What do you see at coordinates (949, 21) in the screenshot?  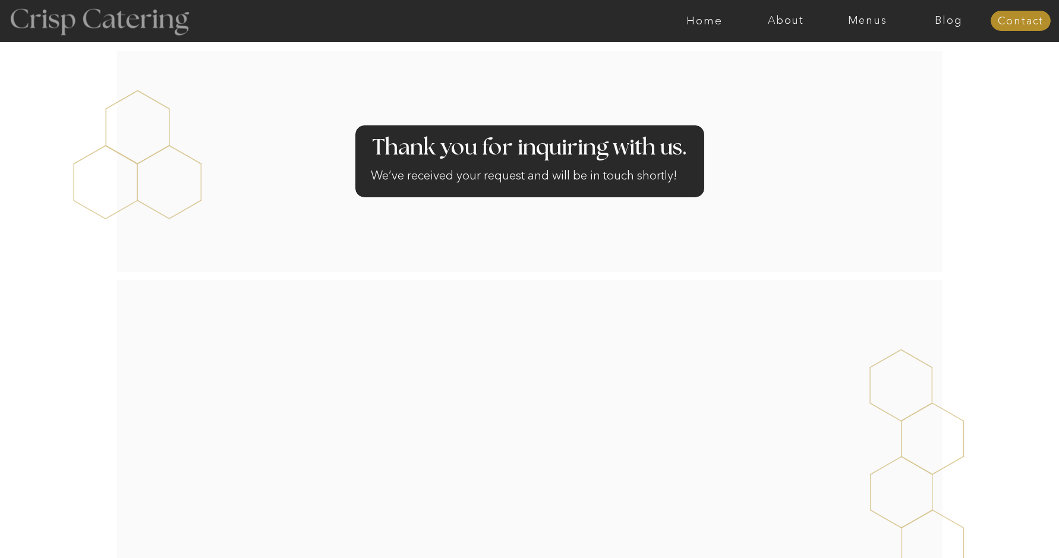 I see `a: Blog` at bounding box center [949, 21].